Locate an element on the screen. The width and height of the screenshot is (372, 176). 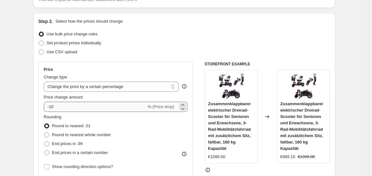
p: Select how the prices should change is located at coordinates (89, 21).